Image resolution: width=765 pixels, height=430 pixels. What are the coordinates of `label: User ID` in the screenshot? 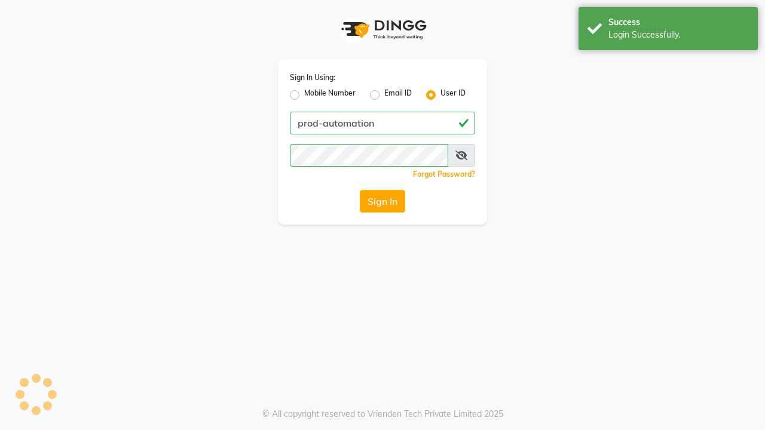 It's located at (453, 95).